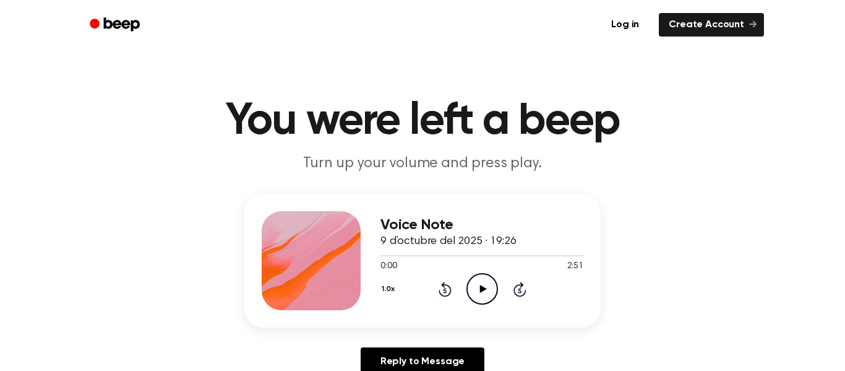  Describe the element at coordinates (449, 241) in the screenshot. I see `span: 9 d’octubre del 2025 · 19:26` at that location.